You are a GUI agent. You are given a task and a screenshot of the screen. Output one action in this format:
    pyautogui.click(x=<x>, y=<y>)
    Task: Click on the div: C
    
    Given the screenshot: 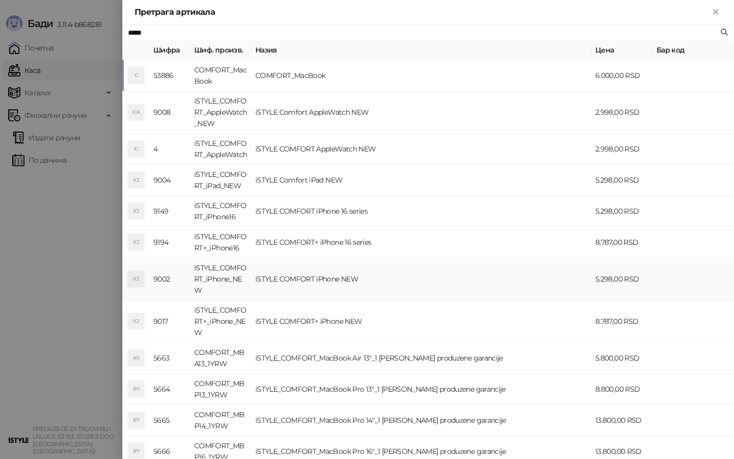 What is the action you would take?
    pyautogui.click(x=136, y=75)
    